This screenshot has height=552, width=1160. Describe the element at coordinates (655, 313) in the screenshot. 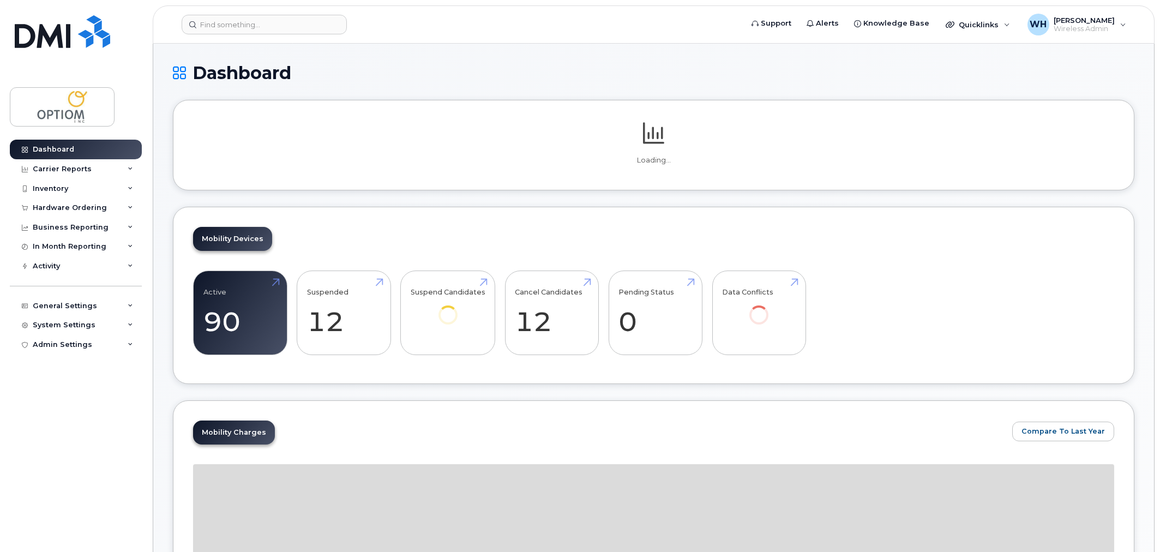

I see `a: Pending Status 0` at that location.